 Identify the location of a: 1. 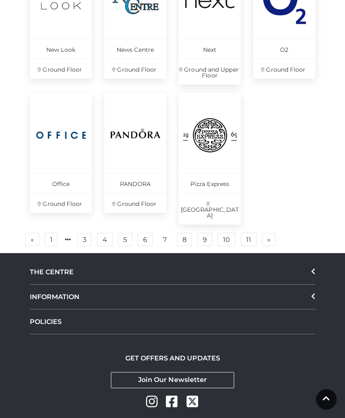
(51, 239).